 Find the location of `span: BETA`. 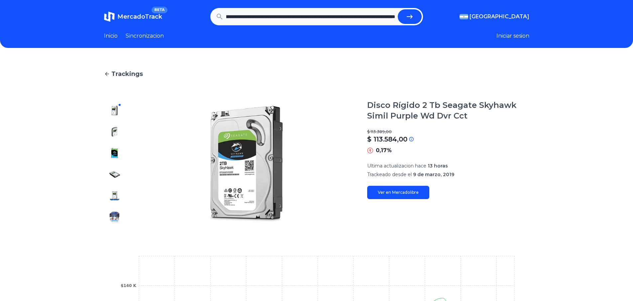

span: BETA is located at coordinates (159, 10).